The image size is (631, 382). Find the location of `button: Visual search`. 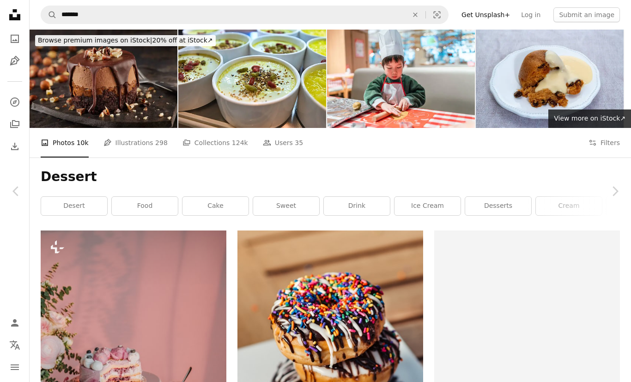

button: Visual search is located at coordinates (437, 15).